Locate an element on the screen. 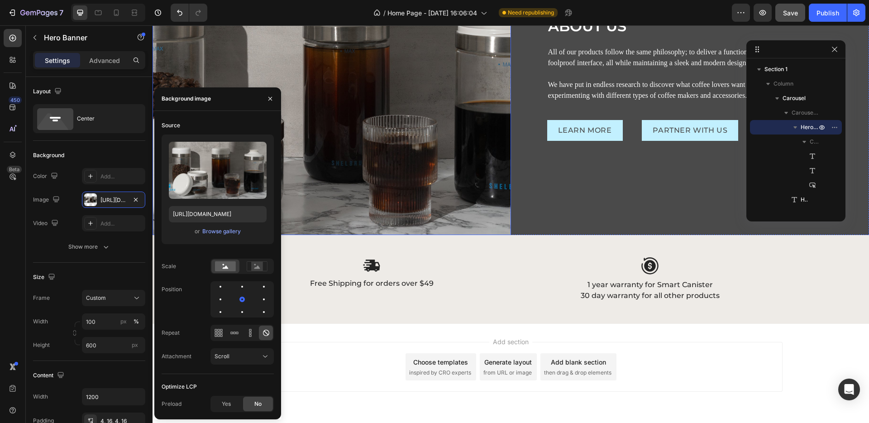 The width and height of the screenshot is (869, 423). label: Frame is located at coordinates (41, 298).